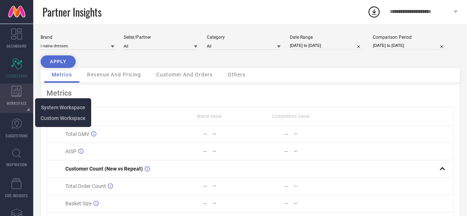 The image size is (467, 216). Describe the element at coordinates (63, 107) in the screenshot. I see `span: System Workspace` at that location.